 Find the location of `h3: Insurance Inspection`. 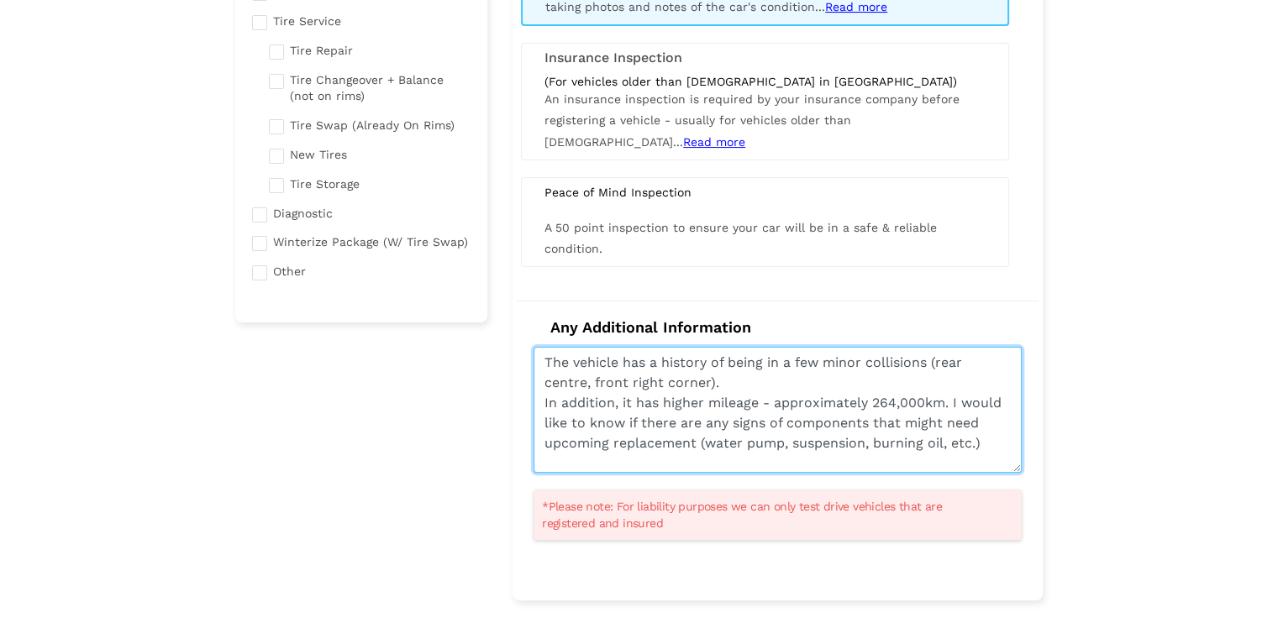

h3: Insurance Inspection is located at coordinates (764, 58).